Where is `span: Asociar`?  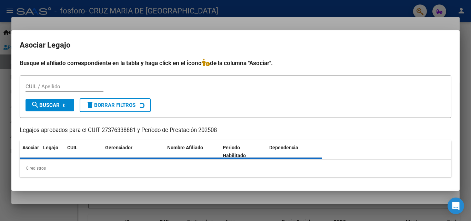 span: Asociar is located at coordinates (31, 148).